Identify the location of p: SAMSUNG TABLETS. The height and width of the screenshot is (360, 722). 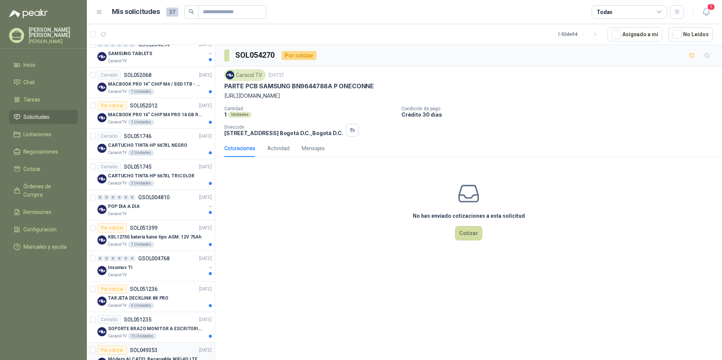
(130, 54).